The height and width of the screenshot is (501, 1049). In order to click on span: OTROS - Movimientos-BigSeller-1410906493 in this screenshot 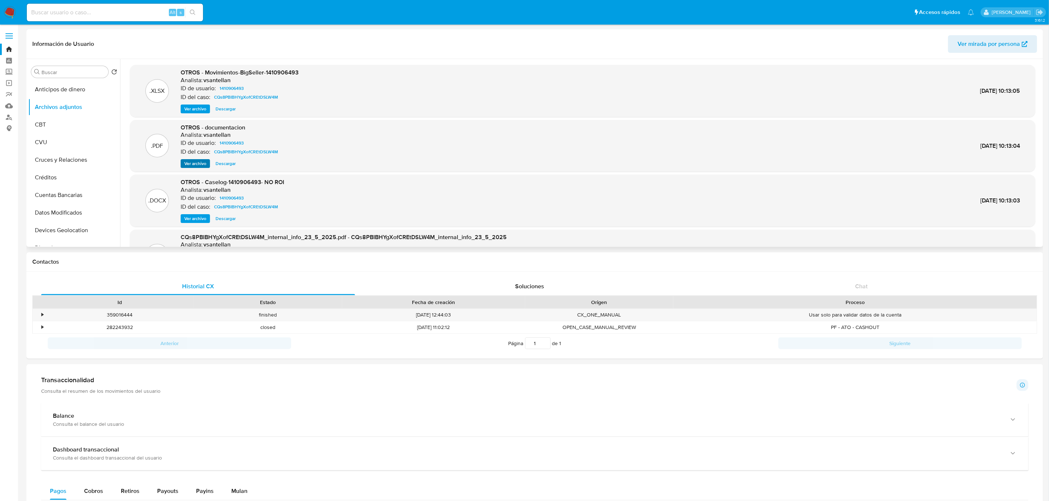, I will do `click(239, 72)`.